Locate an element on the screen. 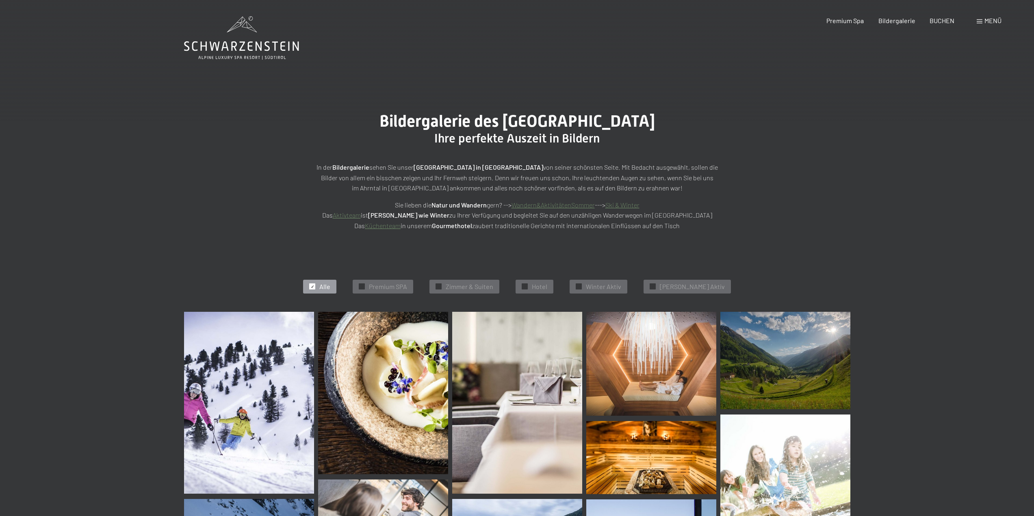  span: Menü is located at coordinates (993, 20).